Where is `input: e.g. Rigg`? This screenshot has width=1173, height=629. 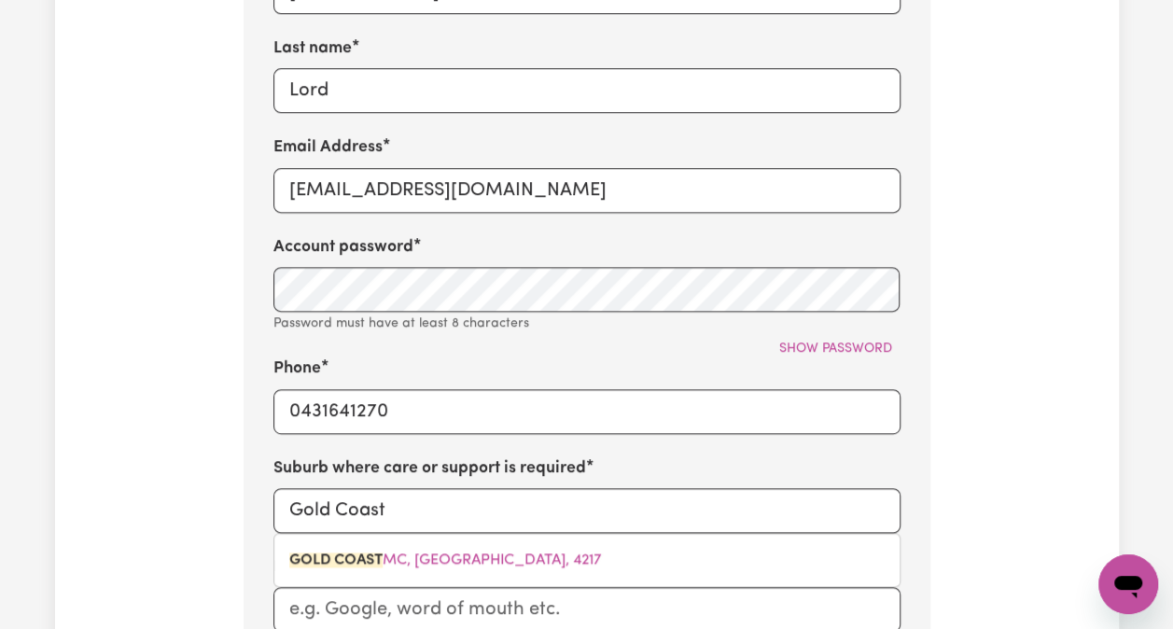
input: e.g. Rigg is located at coordinates (587, 91).